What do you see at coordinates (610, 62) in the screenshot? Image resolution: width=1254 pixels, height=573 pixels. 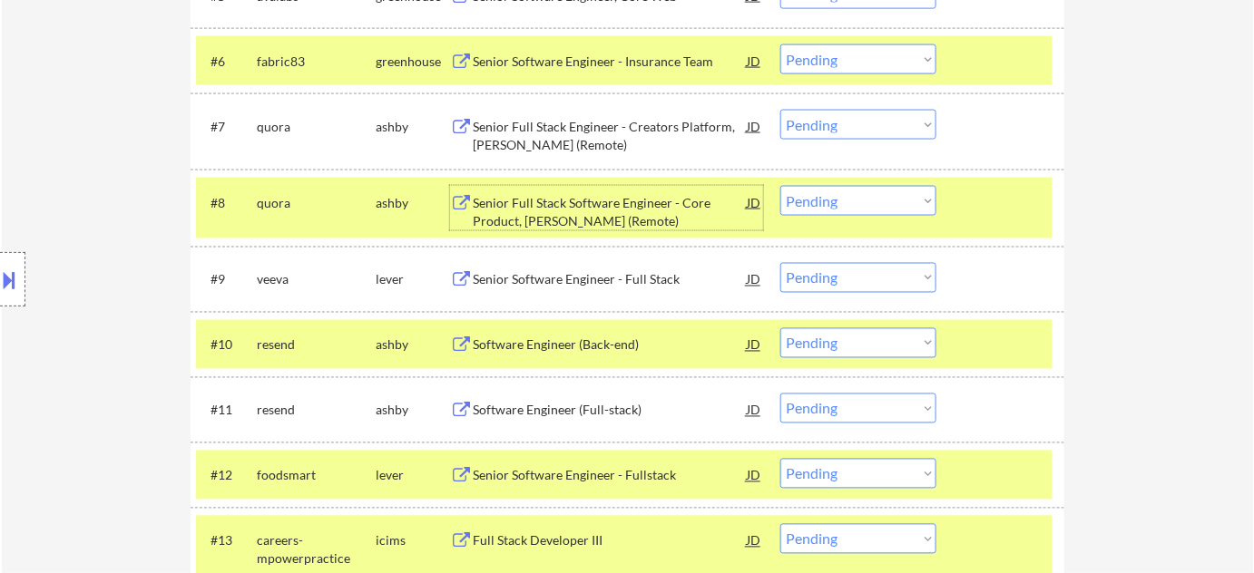 I see `div: Senior Software Engineer - Insurance Team` at bounding box center [610, 62].